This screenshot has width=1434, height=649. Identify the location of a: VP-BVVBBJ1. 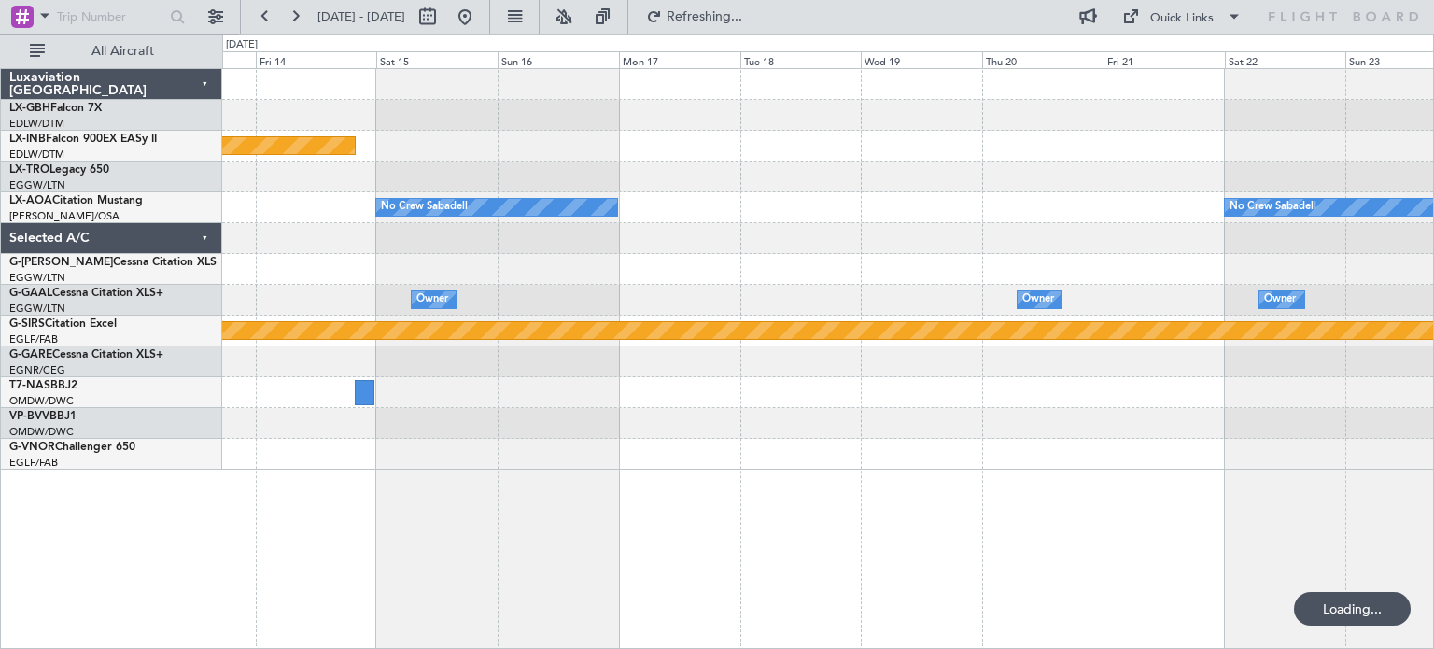
(43, 416).